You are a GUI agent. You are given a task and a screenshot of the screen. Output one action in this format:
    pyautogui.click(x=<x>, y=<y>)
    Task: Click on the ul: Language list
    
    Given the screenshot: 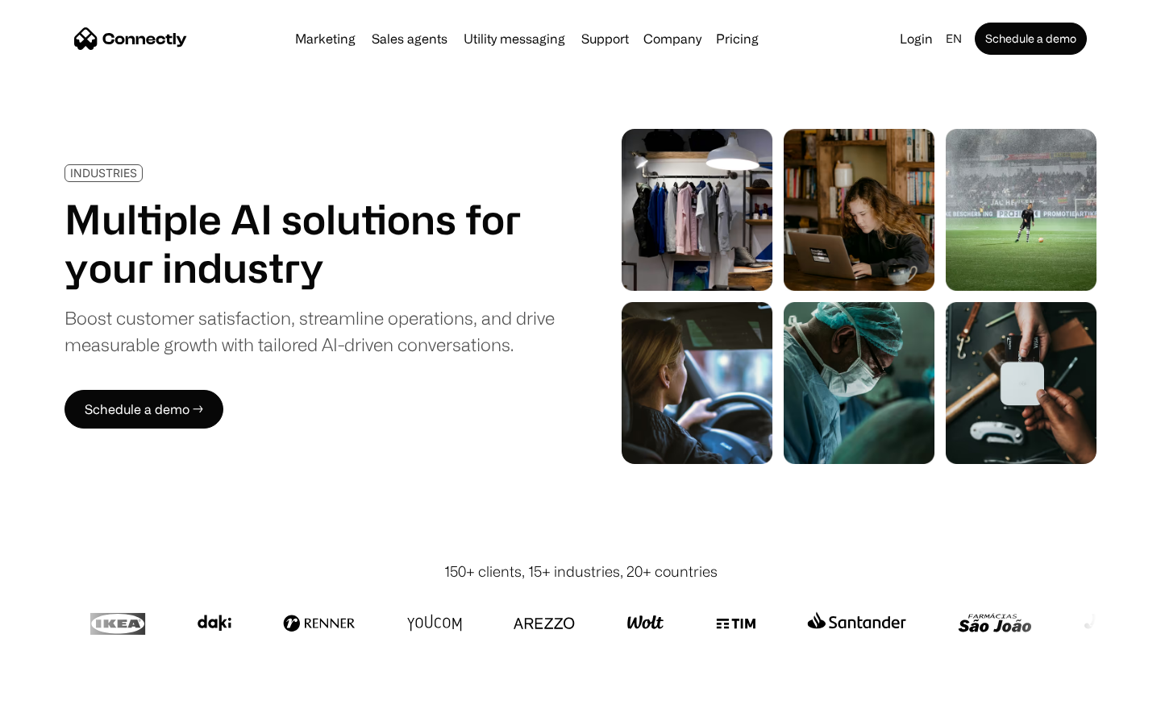 What is the action you would take?
    pyautogui.click(x=64, y=709)
    